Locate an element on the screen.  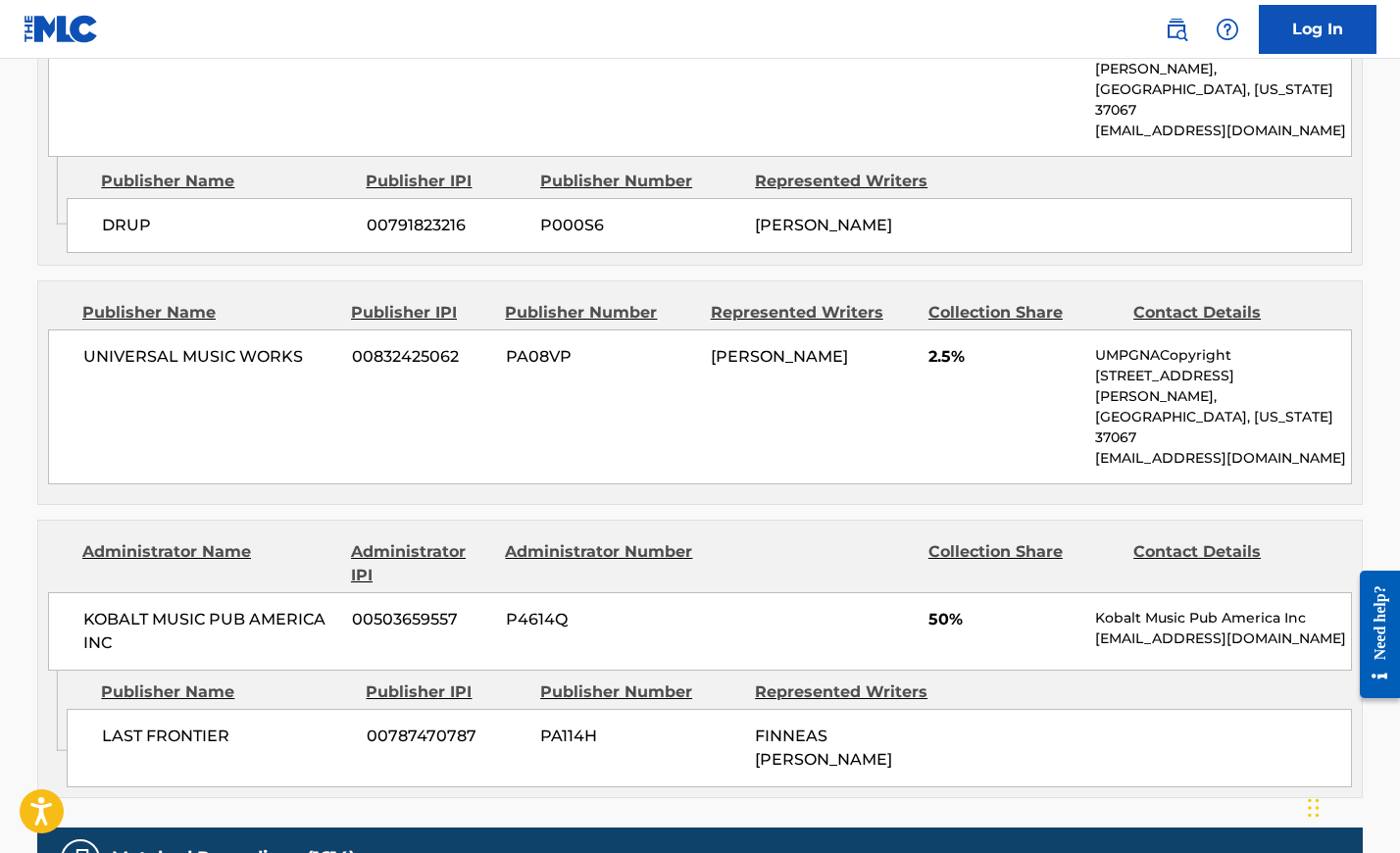
span: 2.5% is located at coordinates (1004, 357).